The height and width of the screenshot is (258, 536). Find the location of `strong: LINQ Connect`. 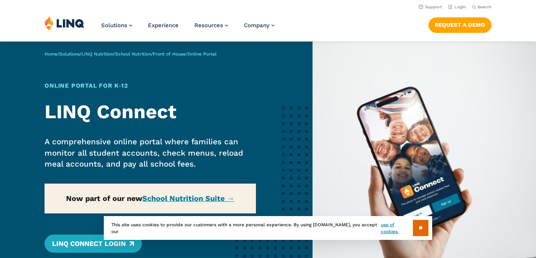

strong: LINQ Connect is located at coordinates (110, 111).